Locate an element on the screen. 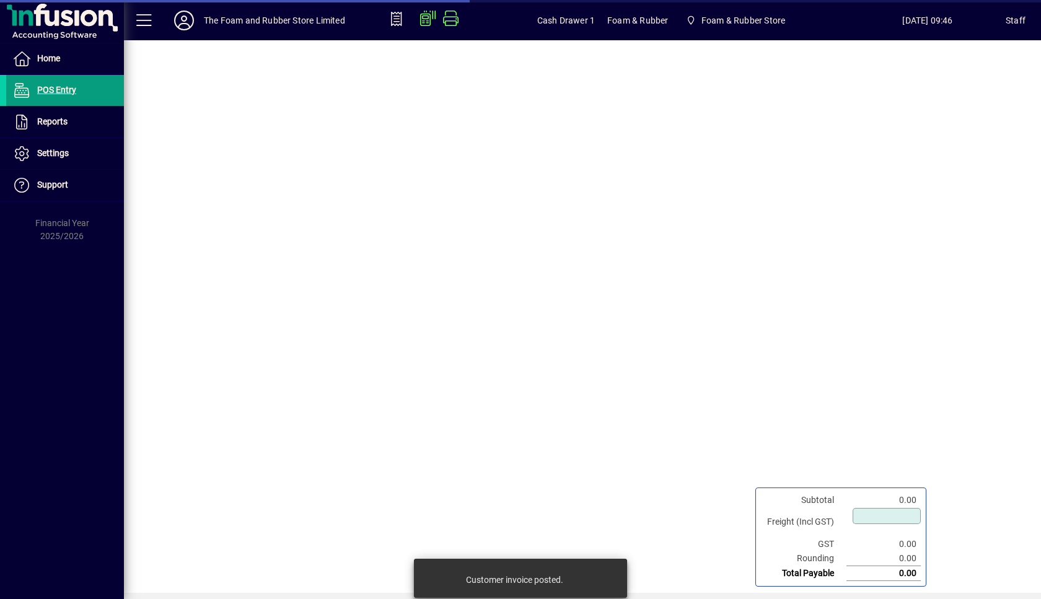 Image resolution: width=1041 pixels, height=599 pixels. a: Support is located at coordinates (65, 185).